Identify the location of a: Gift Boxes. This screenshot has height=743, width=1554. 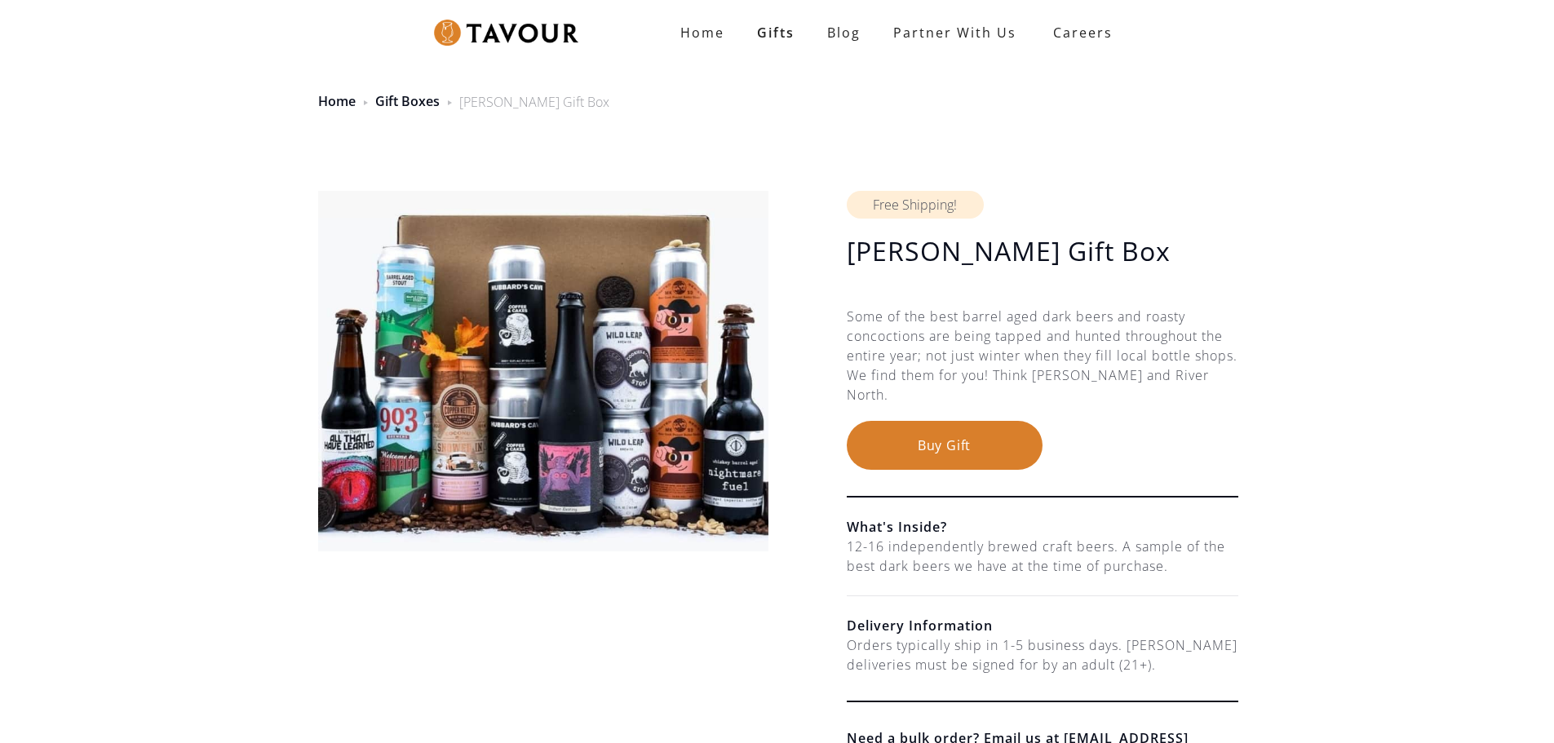
(407, 101).